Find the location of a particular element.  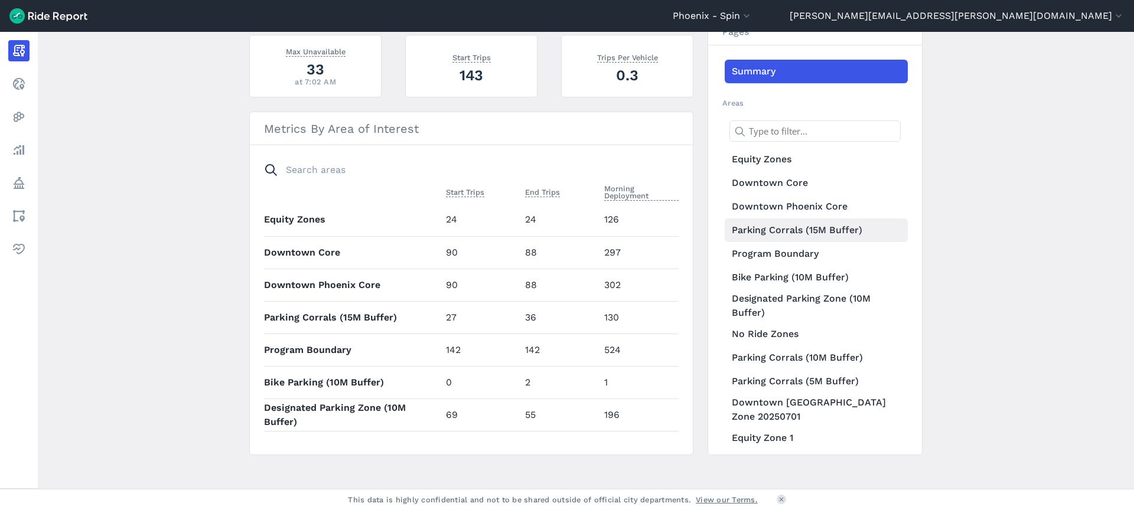

span: Trips Per Vehicle is located at coordinates (627, 57).